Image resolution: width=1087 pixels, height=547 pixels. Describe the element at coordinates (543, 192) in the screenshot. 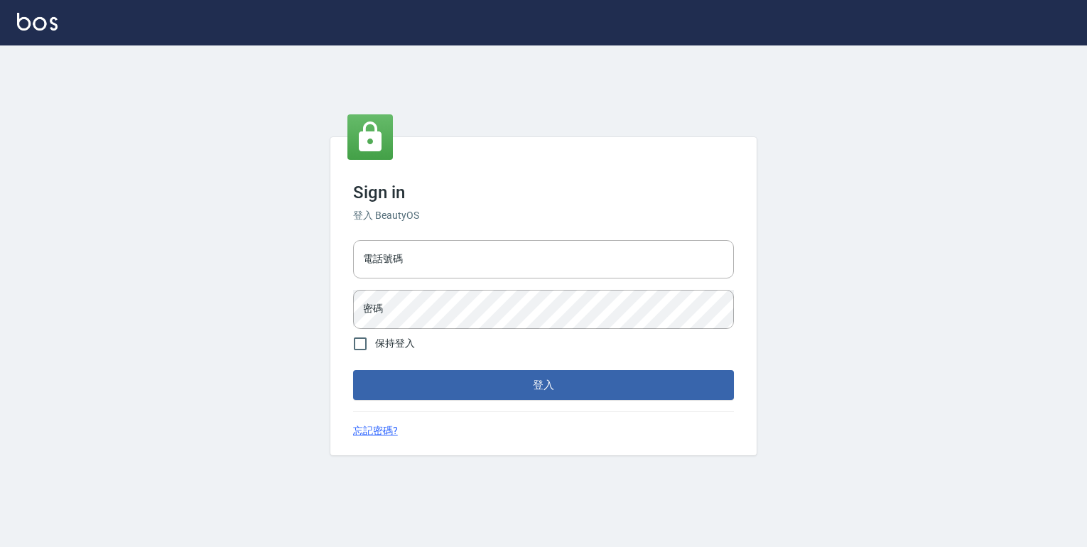

I see `h3: Sign in` at that location.